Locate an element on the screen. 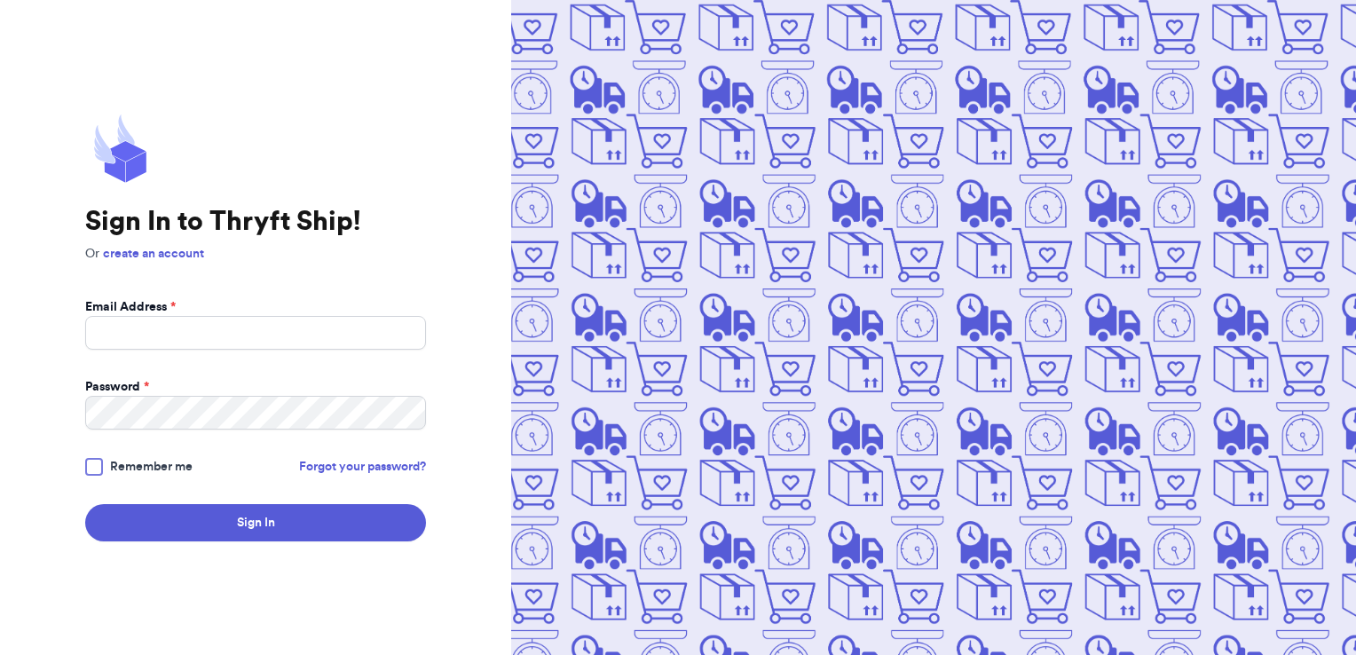 The width and height of the screenshot is (1356, 655). span: Remember me is located at coordinates (151, 467).